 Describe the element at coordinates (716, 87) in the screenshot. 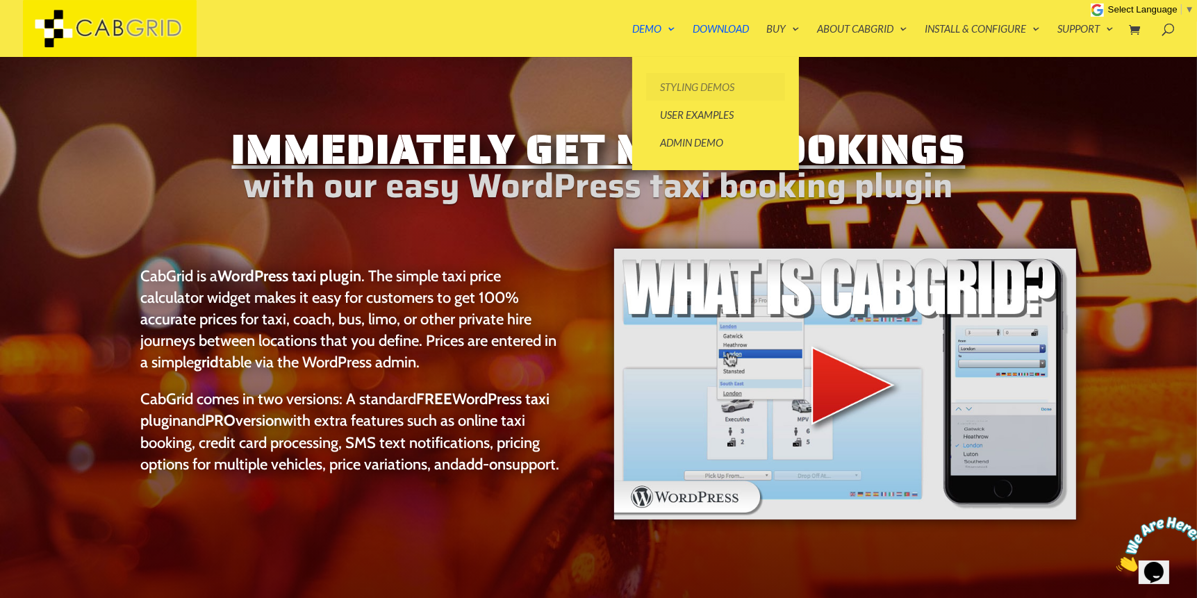

I see `a: Styling Demos` at that location.